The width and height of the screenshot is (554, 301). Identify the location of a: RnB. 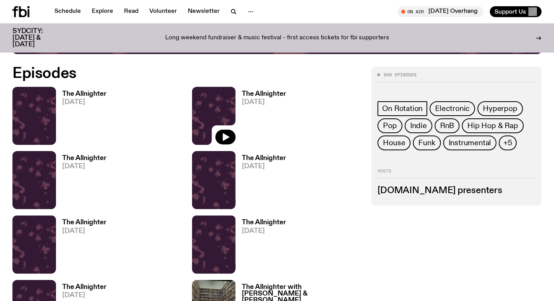
(447, 126).